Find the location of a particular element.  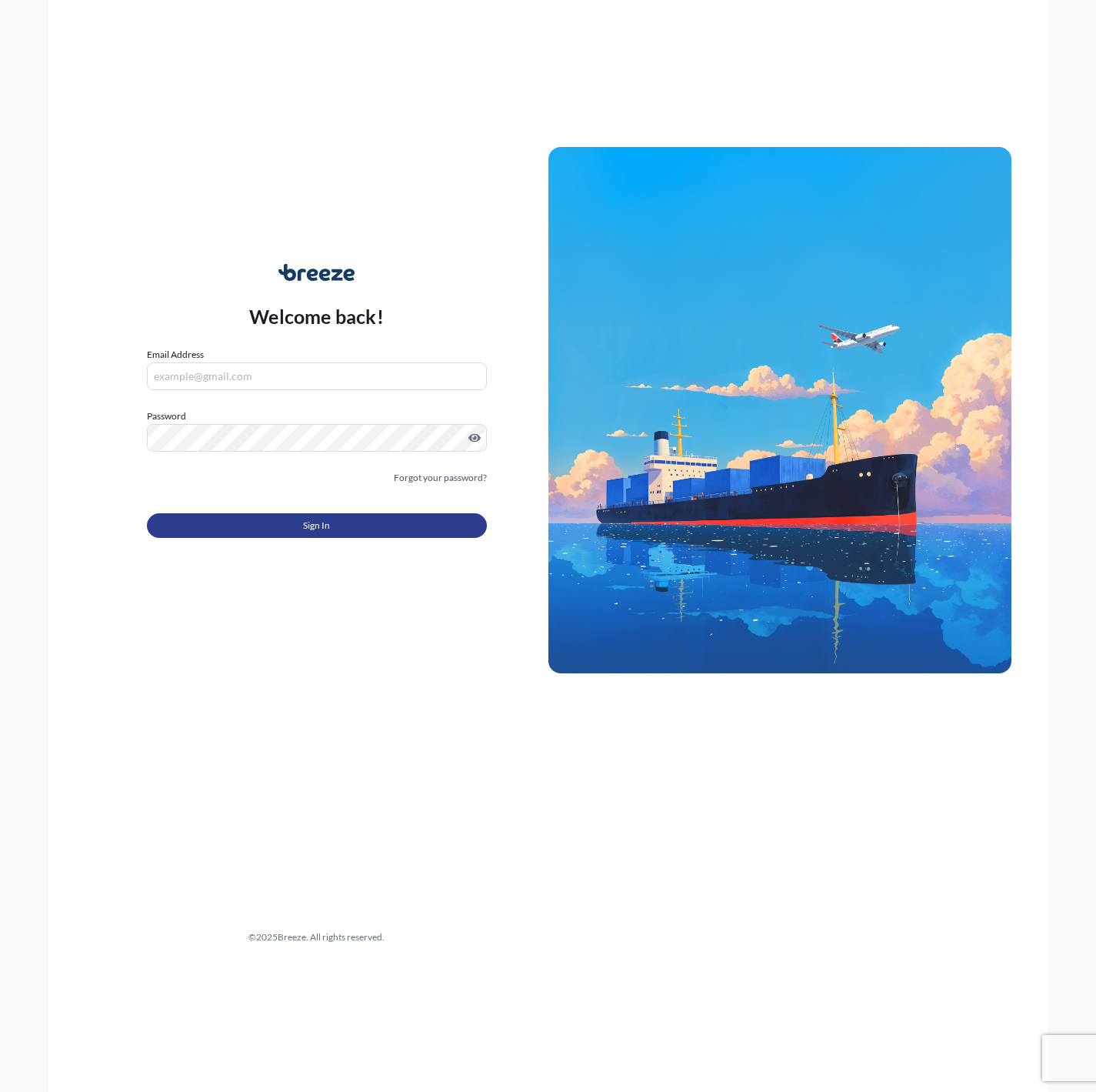

button: Show password is located at coordinates (475, 438).